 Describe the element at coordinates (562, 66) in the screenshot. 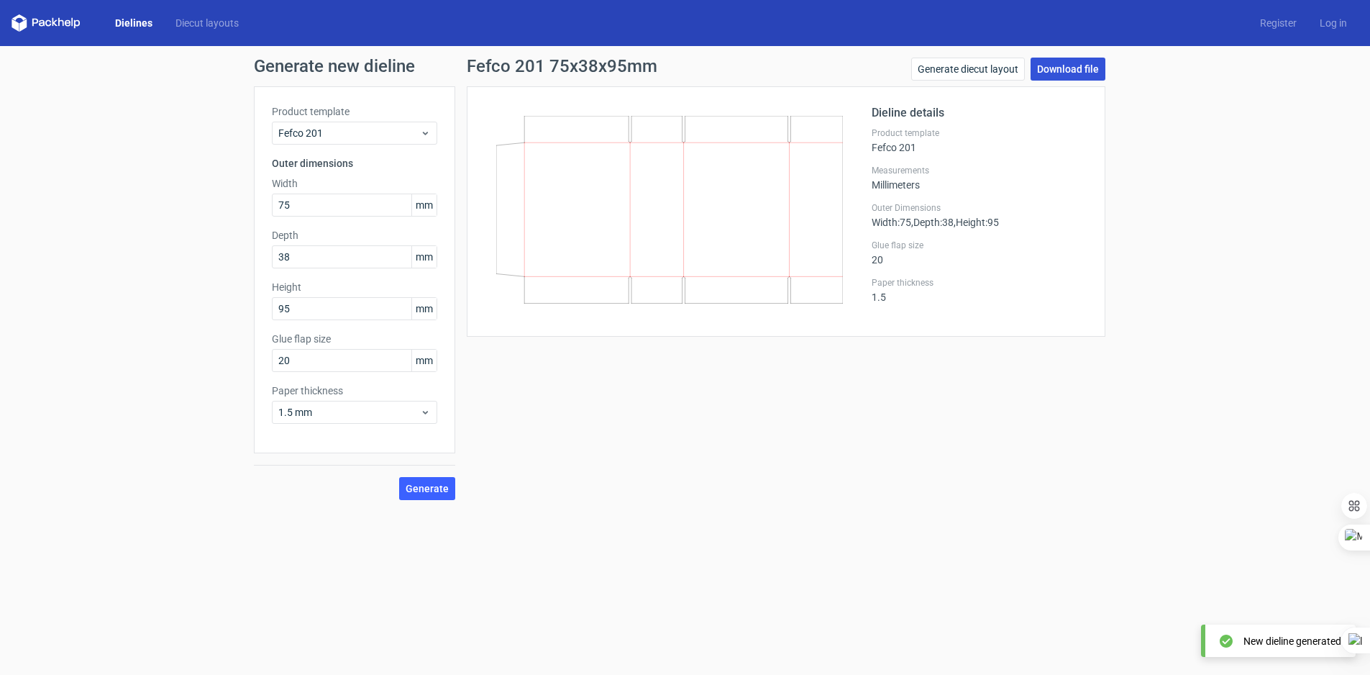

I see `h1: Fefco 201 75x38x95mm` at that location.